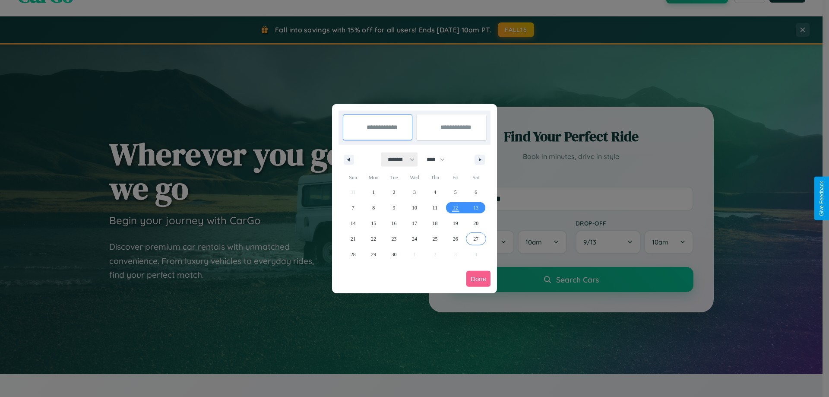  What do you see at coordinates (435, 239) in the screenshot?
I see `button: 25` at bounding box center [435, 239].